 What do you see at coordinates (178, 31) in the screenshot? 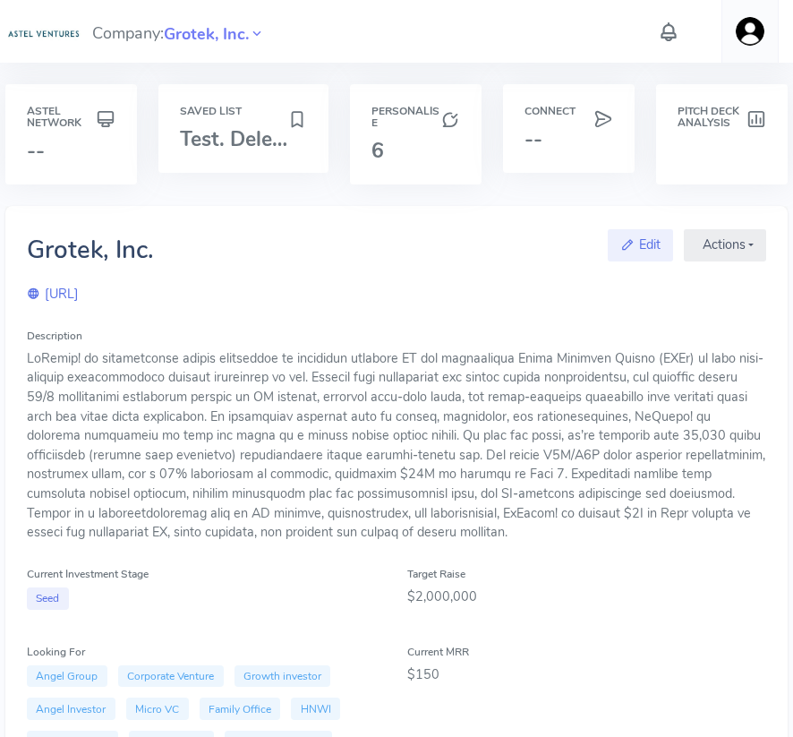
I see `span: Company:` at bounding box center [178, 31].